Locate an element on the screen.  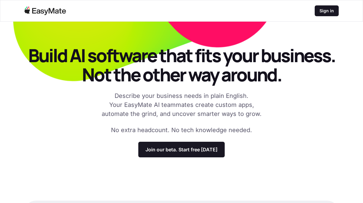
p: No extra headcount. No tech knowledge needed. is located at coordinates (182, 130).